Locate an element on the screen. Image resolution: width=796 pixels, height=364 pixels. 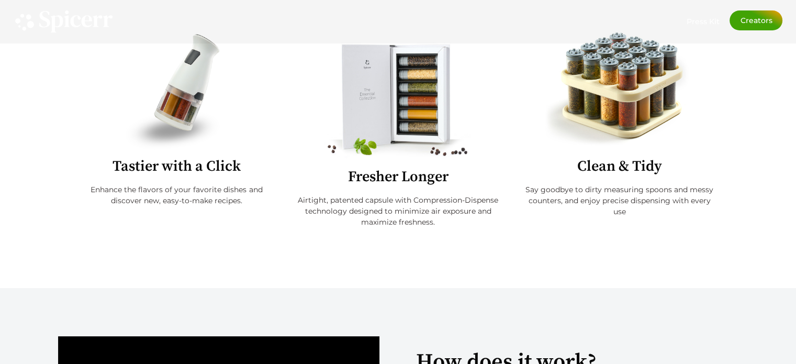
a: Creators is located at coordinates (756, 20).